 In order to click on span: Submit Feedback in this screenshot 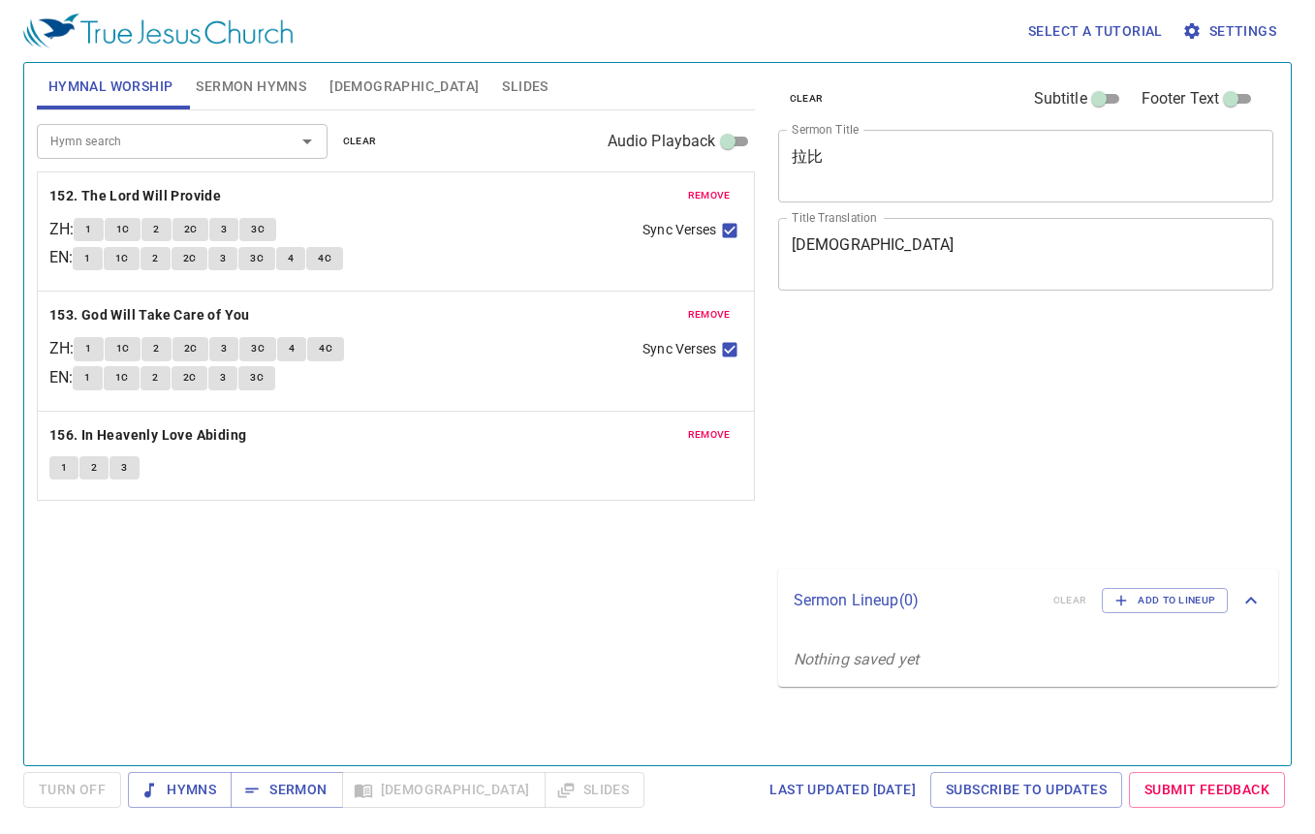, I will do `click(1207, 790)`.